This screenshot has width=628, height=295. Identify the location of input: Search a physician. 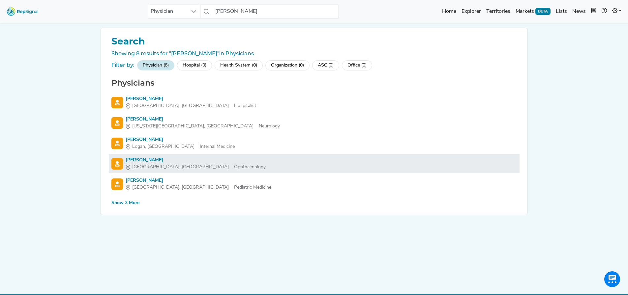
(276, 12).